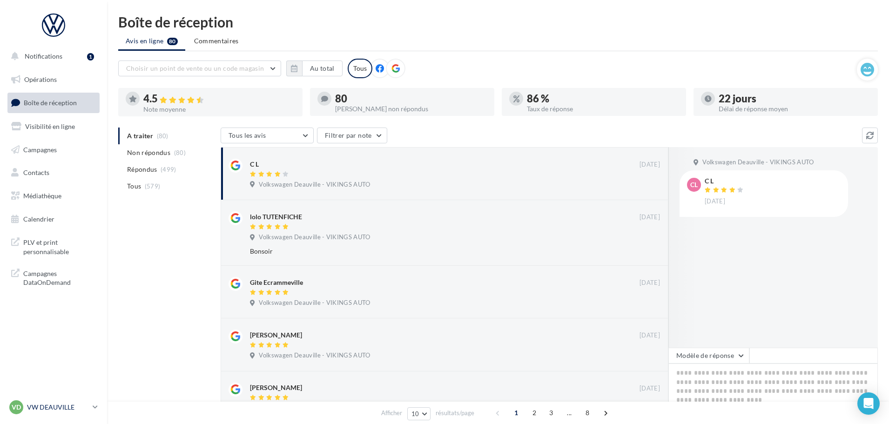  Describe the element at coordinates (54, 407) in the screenshot. I see `a: VD VW DEAUVILLE` at that location.